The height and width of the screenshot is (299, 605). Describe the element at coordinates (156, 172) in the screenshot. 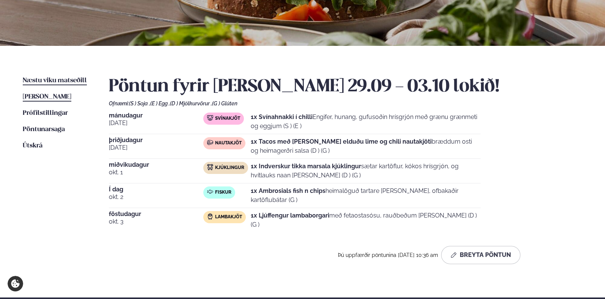

I see `span: okt. 1` at that location.